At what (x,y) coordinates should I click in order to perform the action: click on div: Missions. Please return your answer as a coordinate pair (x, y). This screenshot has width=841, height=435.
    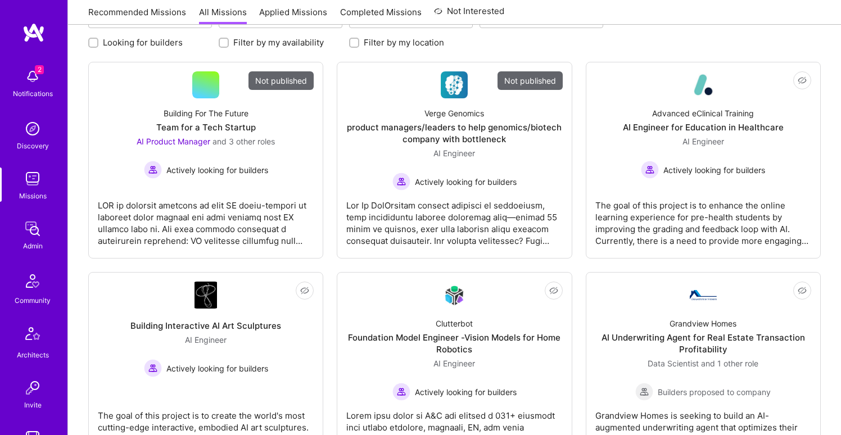
    Looking at the image, I should click on (33, 196).